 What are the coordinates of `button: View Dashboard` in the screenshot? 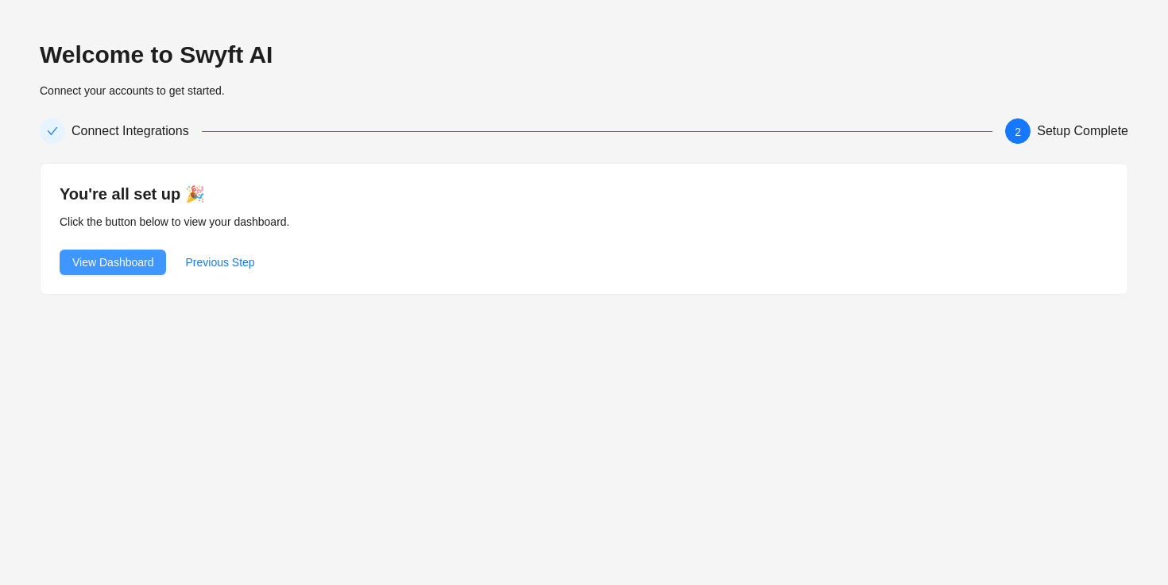 It's located at (113, 262).